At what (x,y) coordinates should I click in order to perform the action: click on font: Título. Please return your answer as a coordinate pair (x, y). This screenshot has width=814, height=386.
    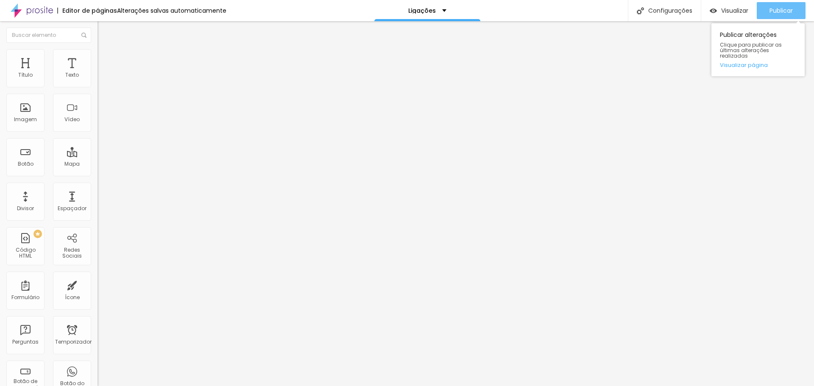
    Looking at the image, I should click on (25, 75).